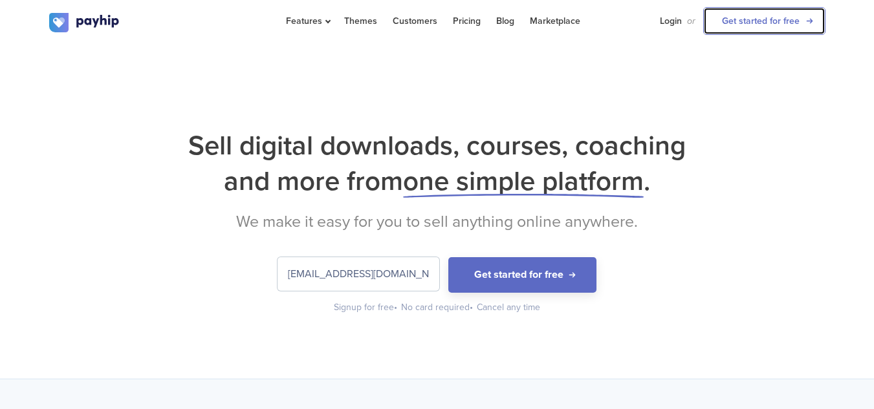 The image size is (874, 409). I want to click on input: Enter your email address, so click(358, 274).